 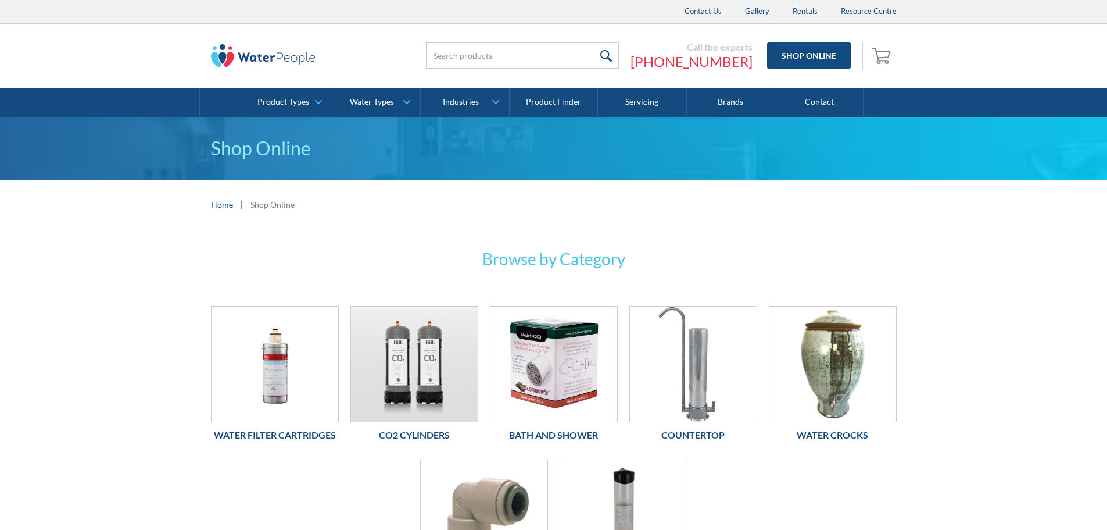 I want to click on a: Product Types, so click(x=288, y=102).